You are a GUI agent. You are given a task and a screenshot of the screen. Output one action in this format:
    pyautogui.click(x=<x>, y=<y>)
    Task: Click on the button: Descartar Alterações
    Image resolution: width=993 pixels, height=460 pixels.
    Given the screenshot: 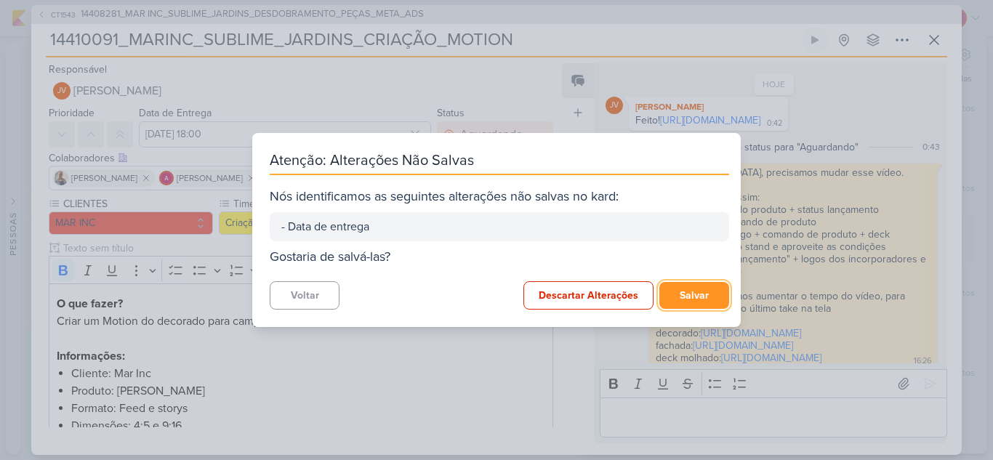 What is the action you would take?
    pyautogui.click(x=588, y=295)
    